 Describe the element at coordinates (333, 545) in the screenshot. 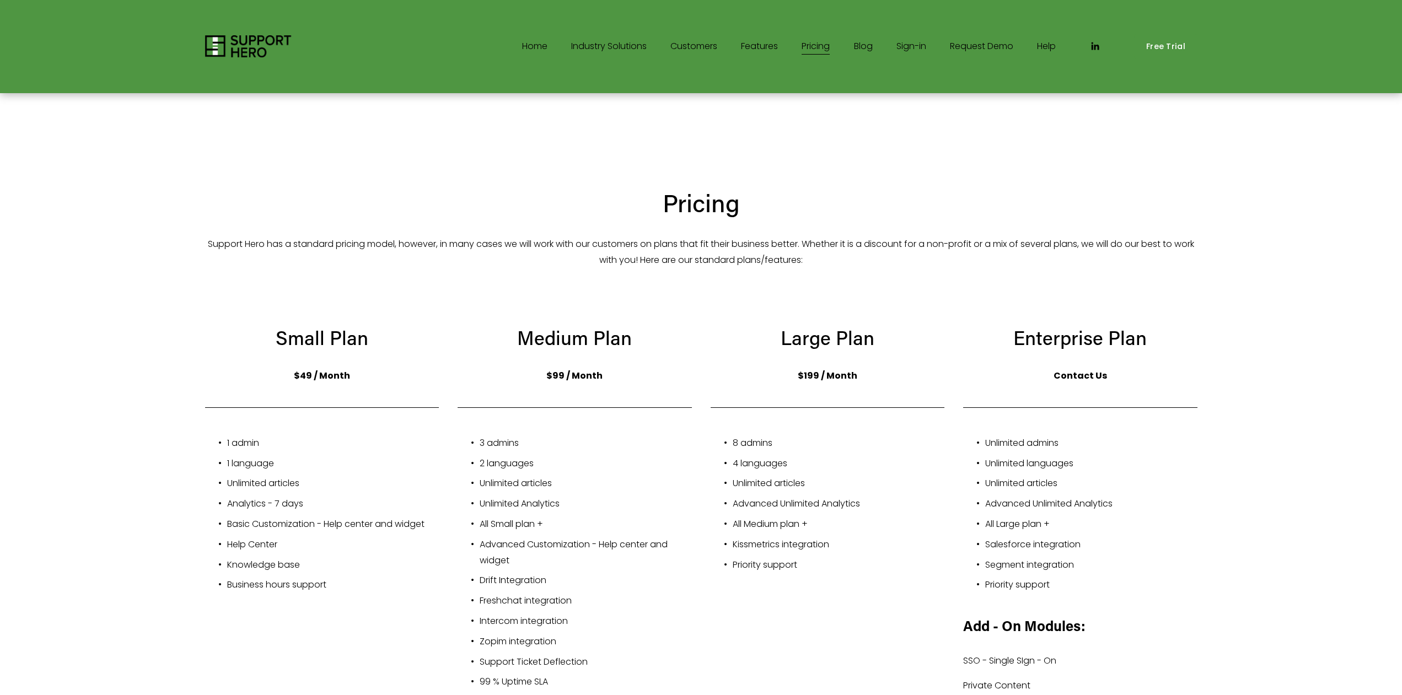

I see `p: Help Center` at that location.